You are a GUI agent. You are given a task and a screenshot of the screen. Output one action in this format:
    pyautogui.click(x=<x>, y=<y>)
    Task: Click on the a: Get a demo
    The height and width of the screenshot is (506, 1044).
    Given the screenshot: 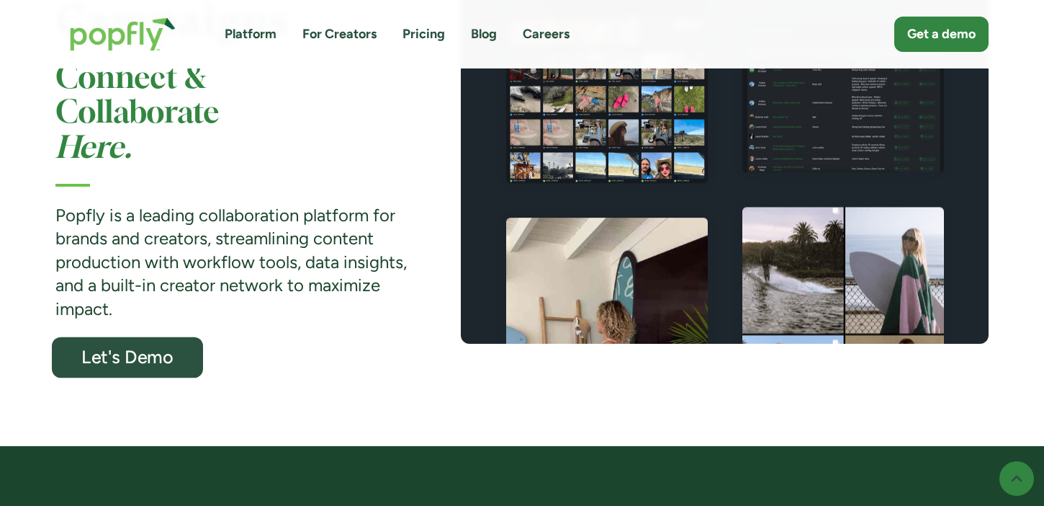 What is the action you would take?
    pyautogui.click(x=941, y=34)
    